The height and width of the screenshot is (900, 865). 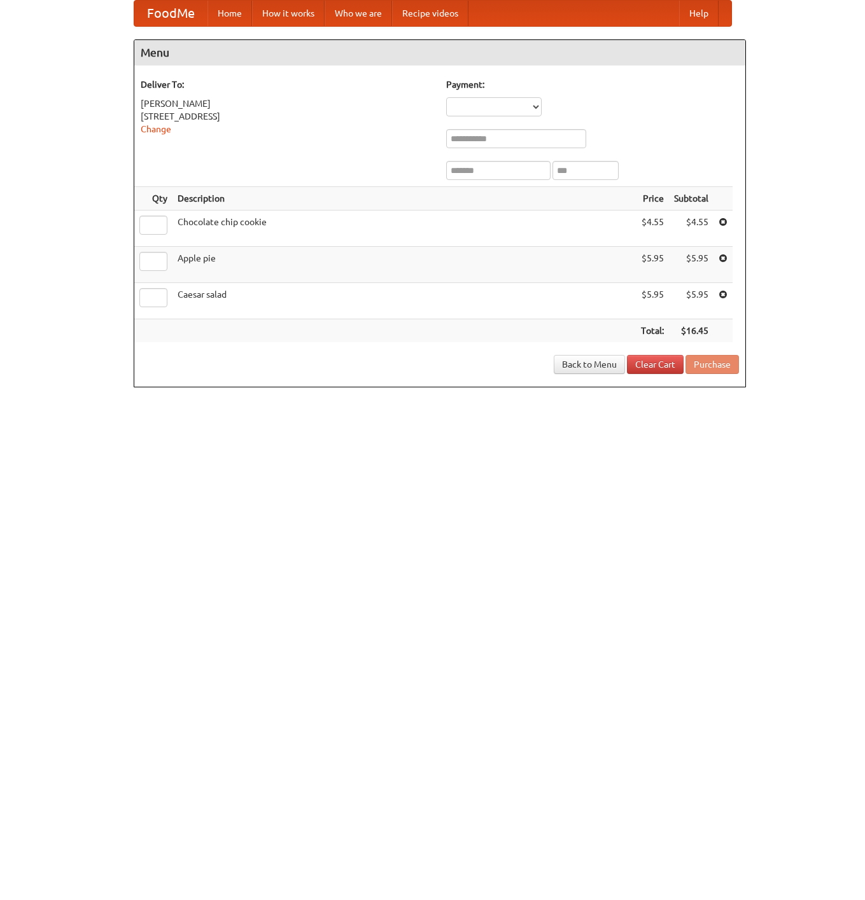 I want to click on a: Back to Menu, so click(x=589, y=365).